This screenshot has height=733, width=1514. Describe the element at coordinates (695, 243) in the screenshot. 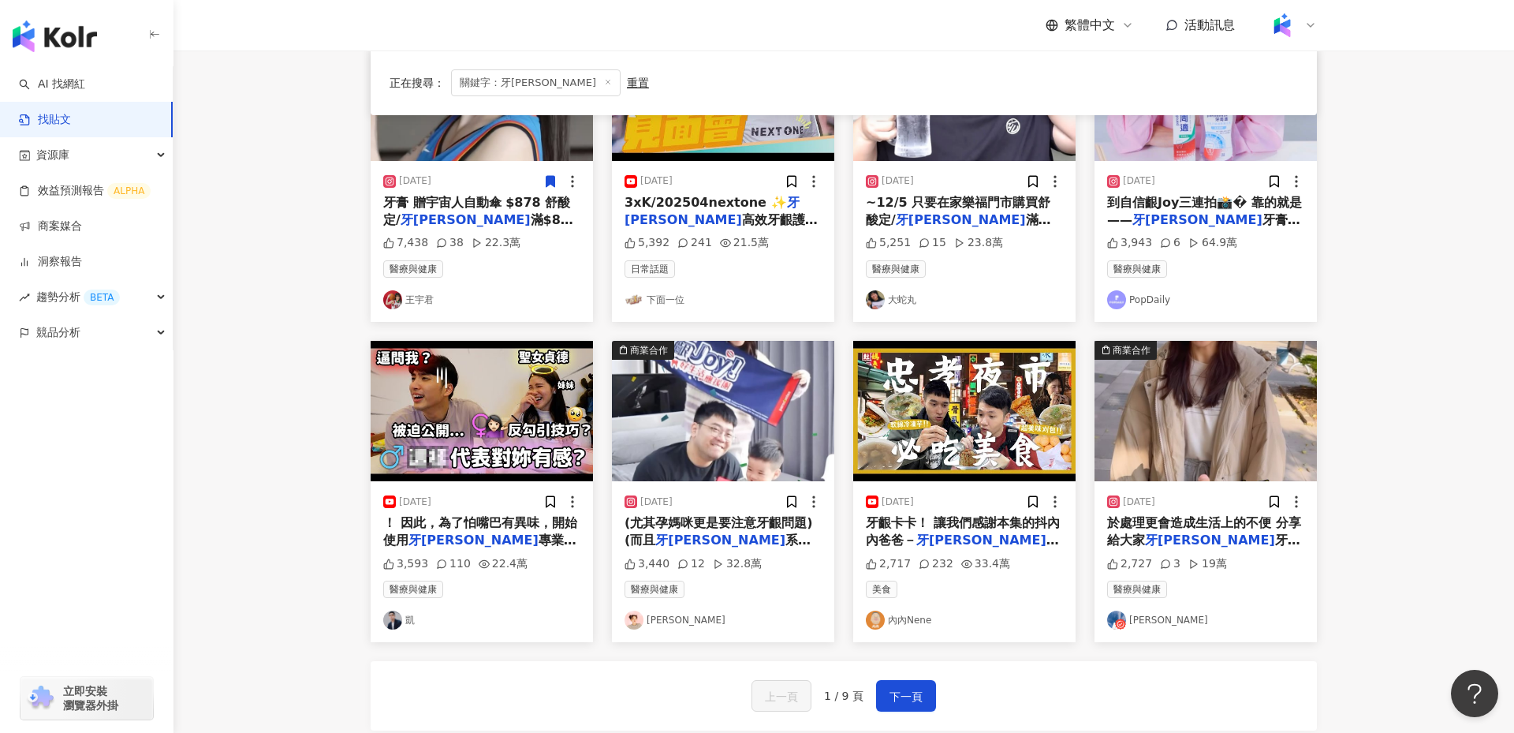

I see `div: 241` at that location.